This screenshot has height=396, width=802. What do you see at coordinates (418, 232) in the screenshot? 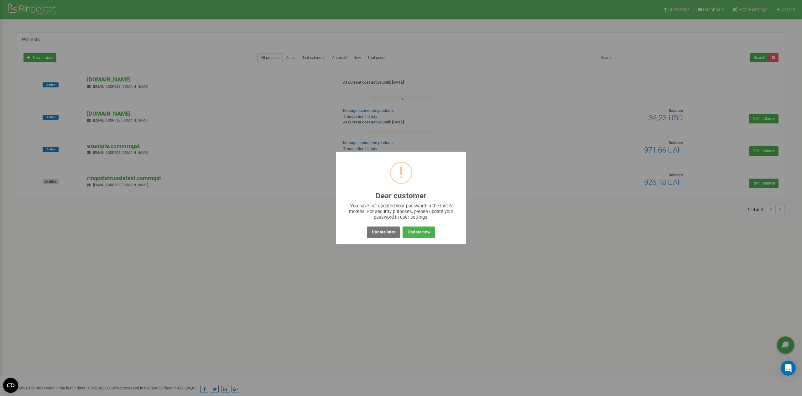
I see `button: Update now` at bounding box center [418, 232].